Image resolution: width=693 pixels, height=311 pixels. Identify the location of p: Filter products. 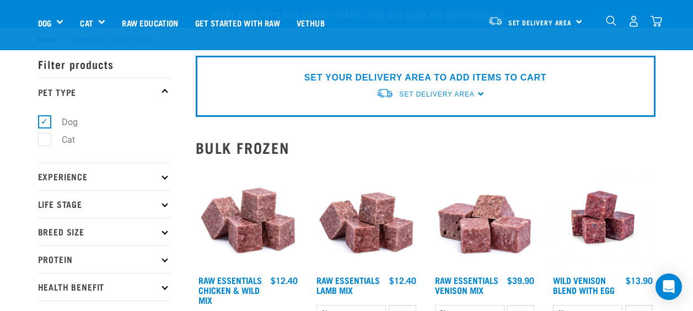
(104, 64).